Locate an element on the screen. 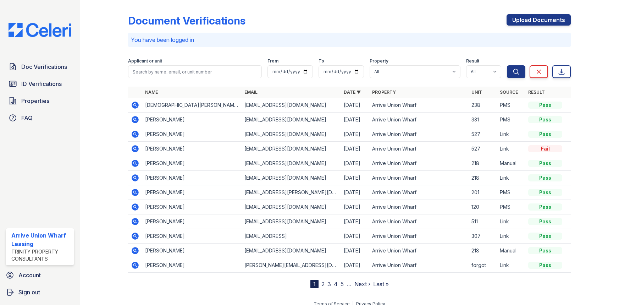 The image size is (619, 305). a: 5 is located at coordinates (342, 284).